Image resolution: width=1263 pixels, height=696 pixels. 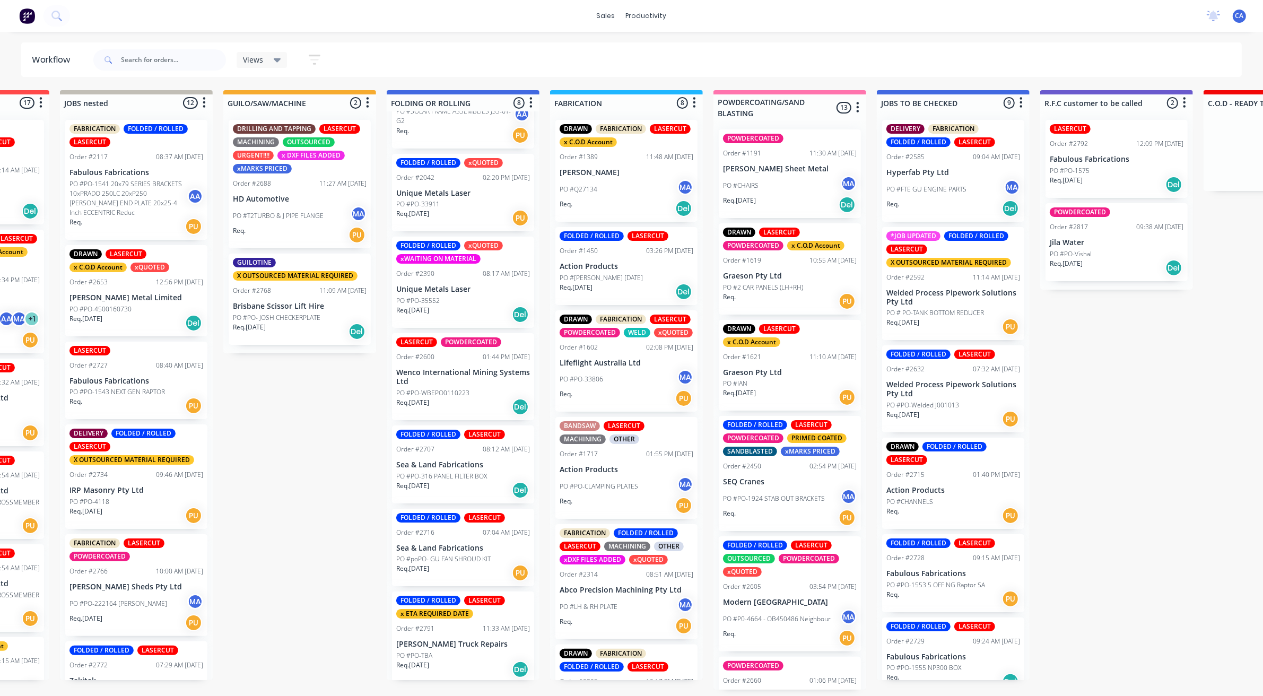 What do you see at coordinates (953, 172) in the screenshot?
I see `p: Hyperfab Pty Ltd` at bounding box center [953, 172].